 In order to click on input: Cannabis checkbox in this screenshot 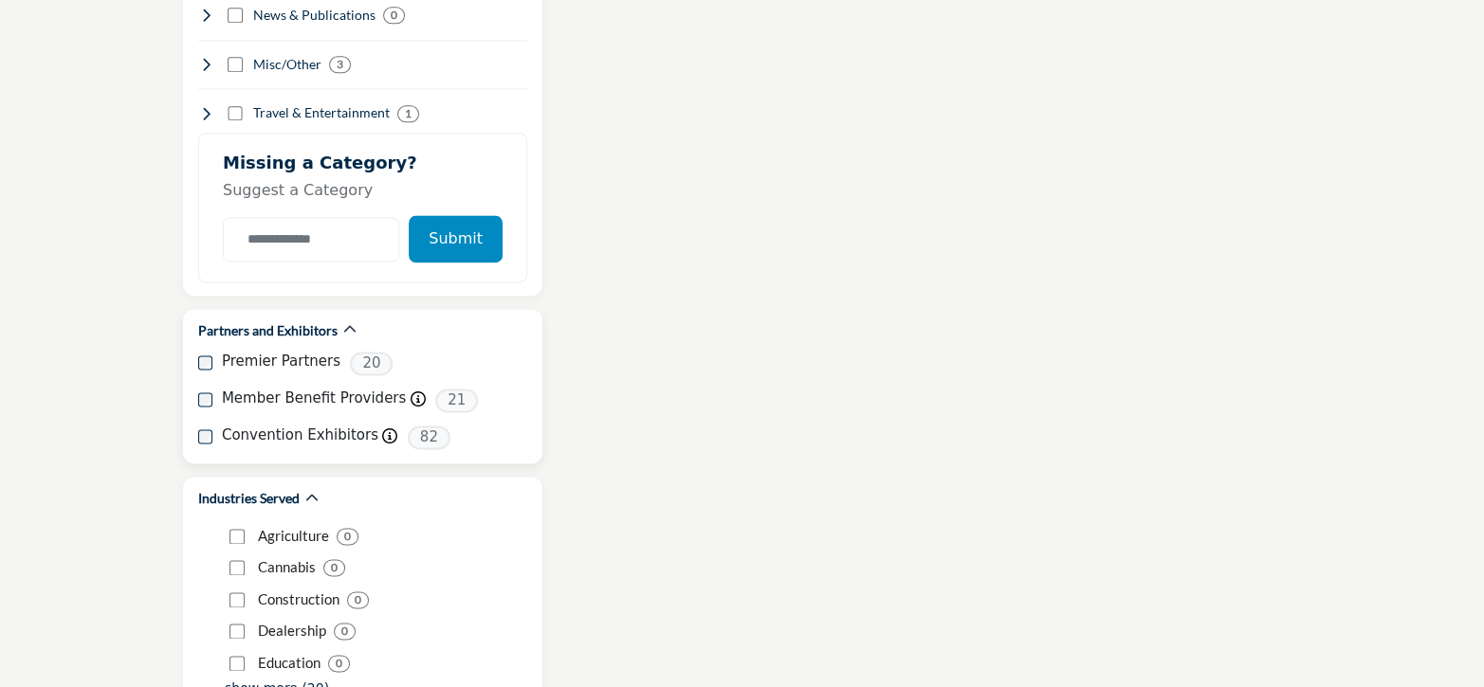, I will do `click(237, 568)`.